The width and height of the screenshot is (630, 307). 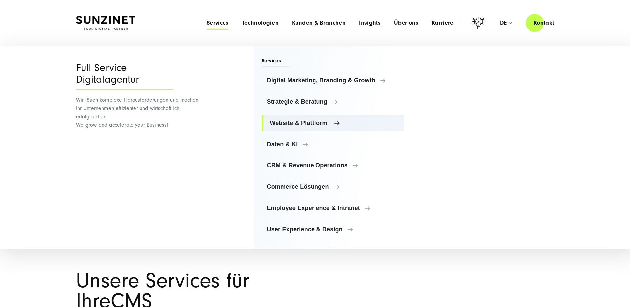 I want to click on span: Technologien, so click(x=260, y=23).